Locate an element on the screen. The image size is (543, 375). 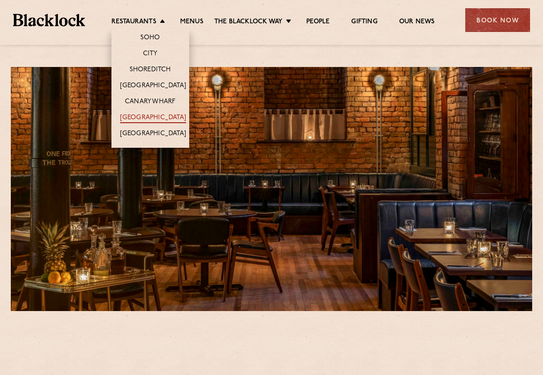
a: Canary Wharf is located at coordinates (150, 102).